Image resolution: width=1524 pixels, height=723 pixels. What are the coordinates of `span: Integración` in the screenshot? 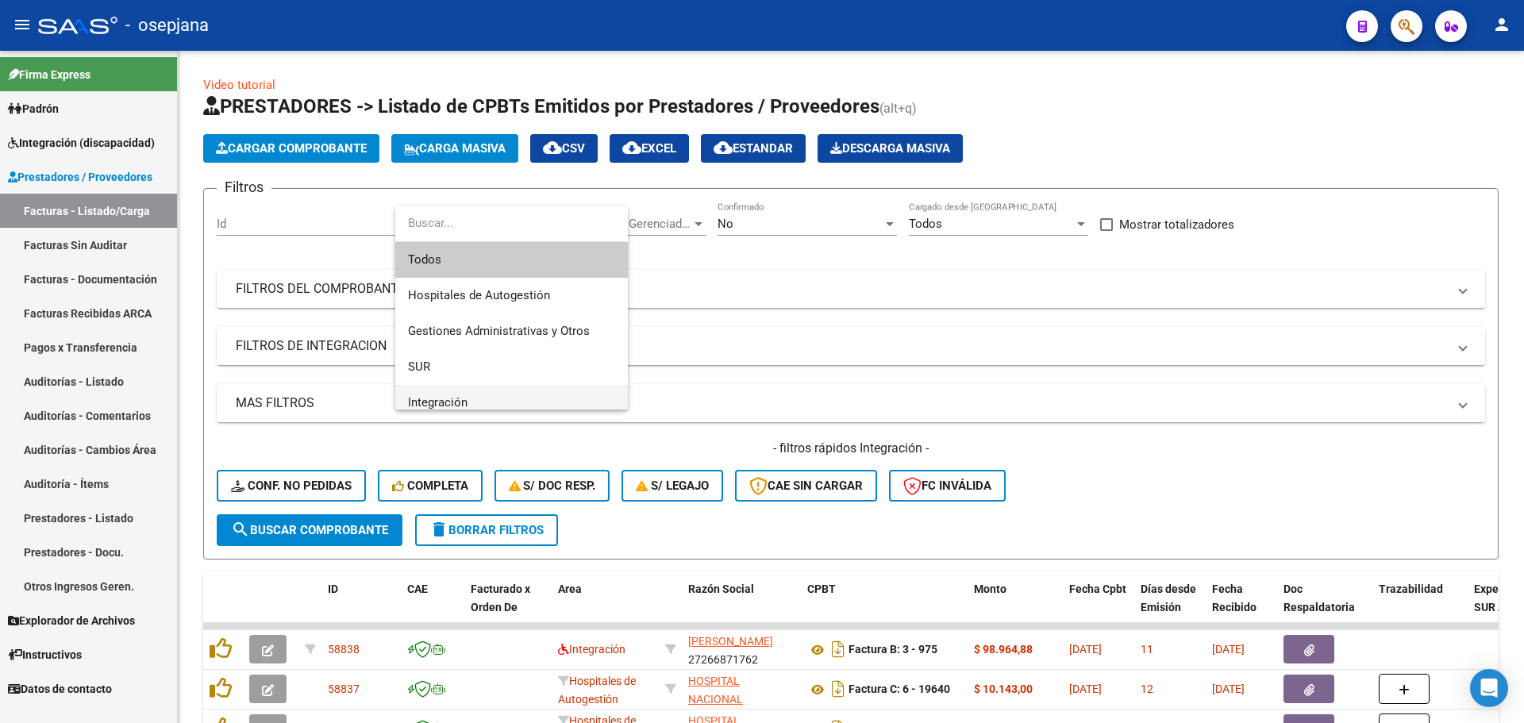 It's located at (437, 402).